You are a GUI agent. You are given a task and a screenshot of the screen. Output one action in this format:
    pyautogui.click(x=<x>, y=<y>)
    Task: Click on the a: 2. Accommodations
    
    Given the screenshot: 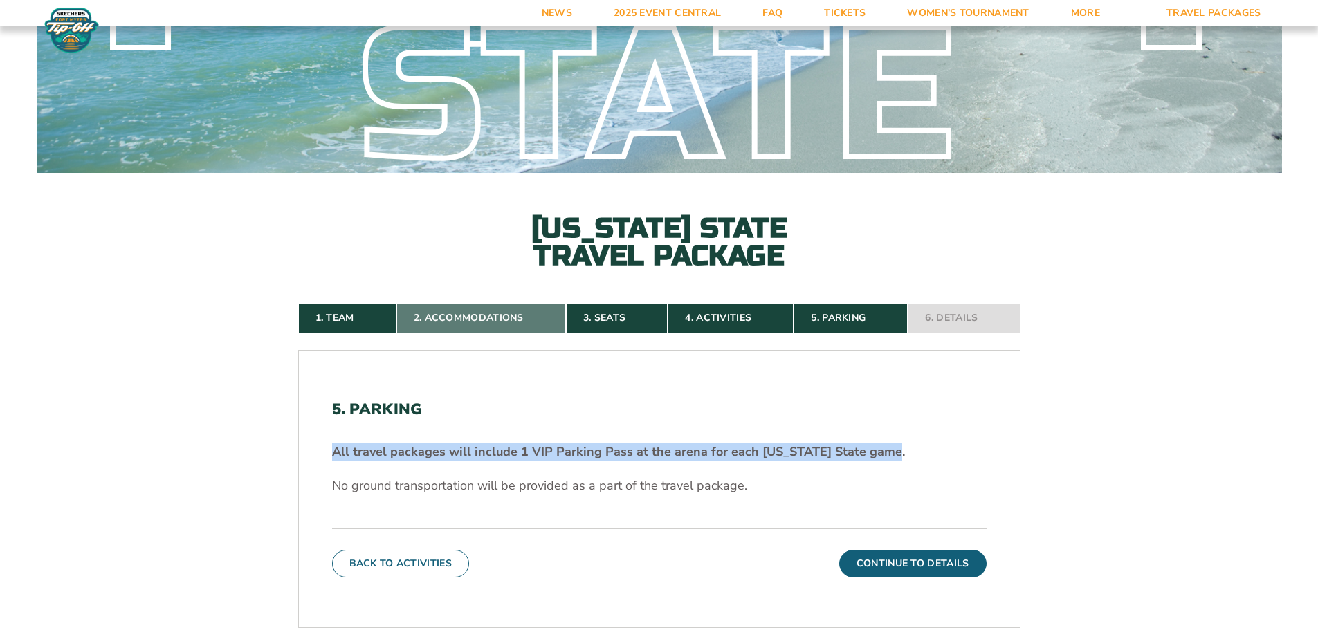 What is the action you would take?
    pyautogui.click(x=481, y=318)
    